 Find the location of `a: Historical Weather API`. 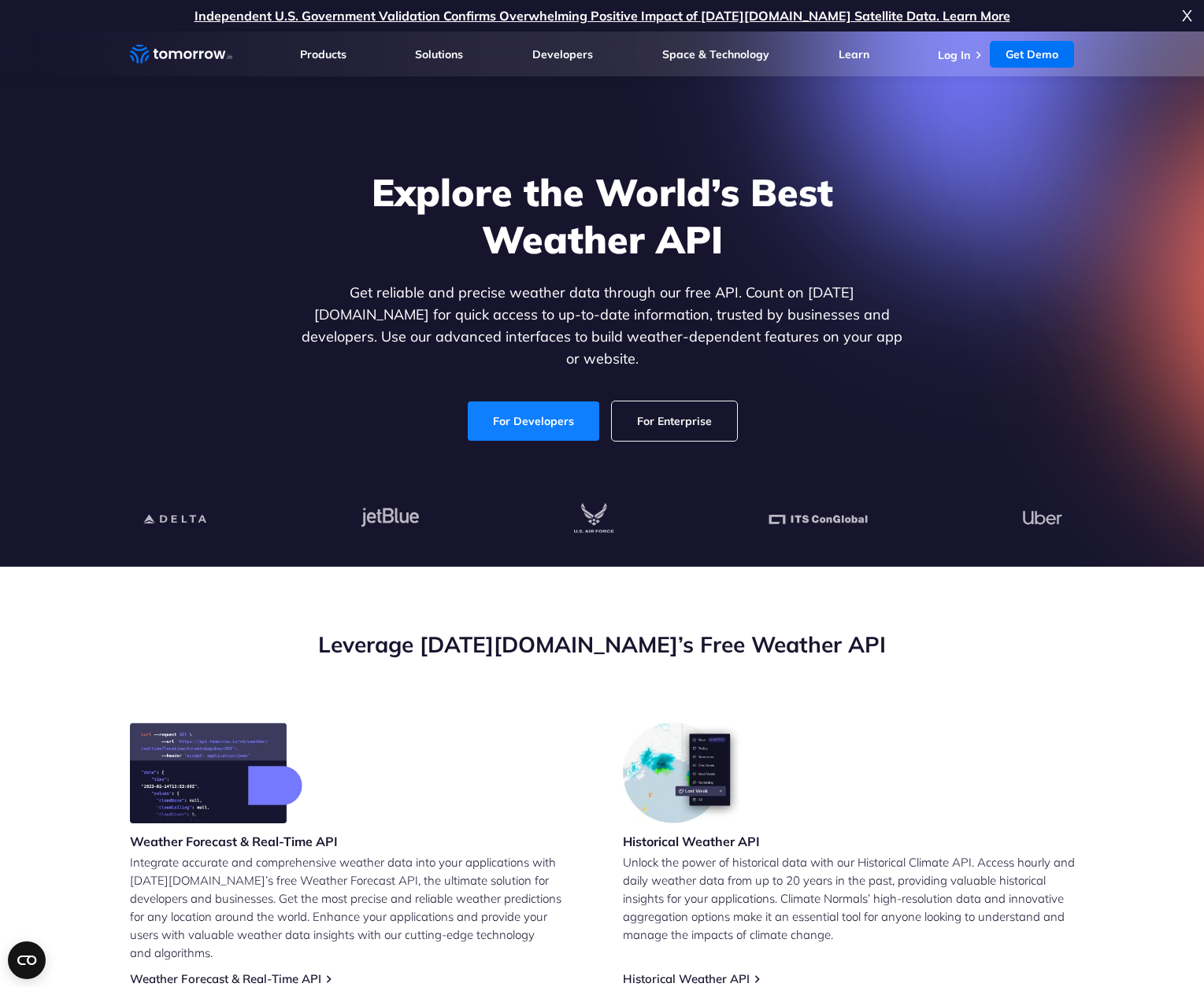

a: Historical Weather API is located at coordinates (685, 978).